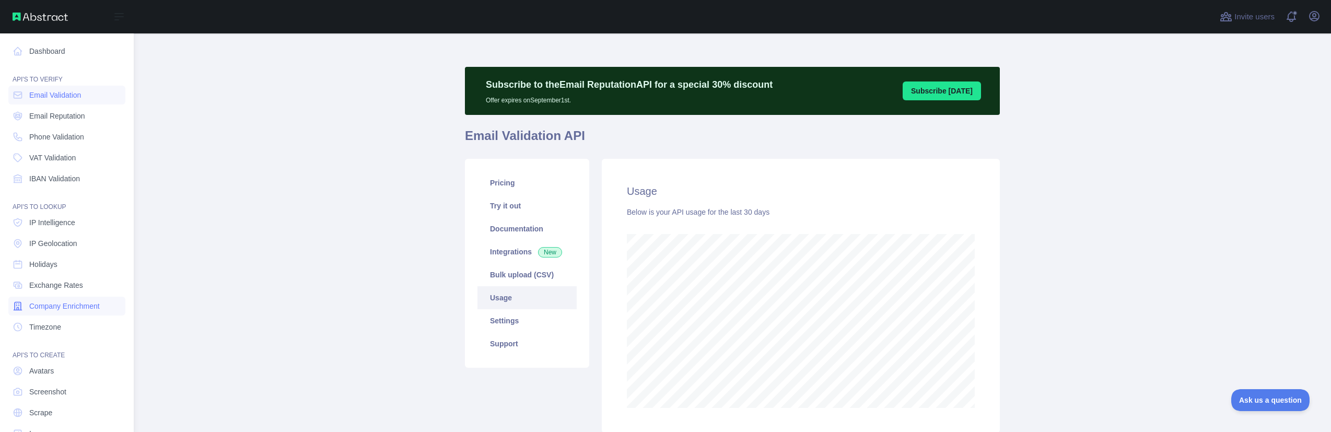  Describe the element at coordinates (527, 321) in the screenshot. I see `a: Settings` at that location.